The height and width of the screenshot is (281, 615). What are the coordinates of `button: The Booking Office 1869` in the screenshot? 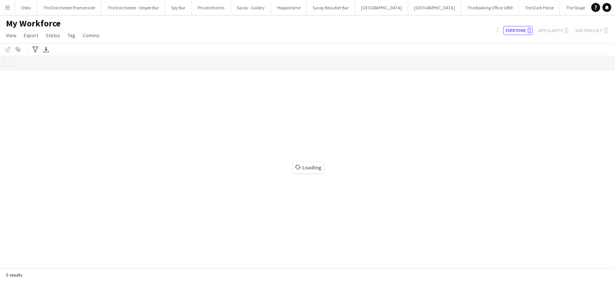 It's located at (490, 7).